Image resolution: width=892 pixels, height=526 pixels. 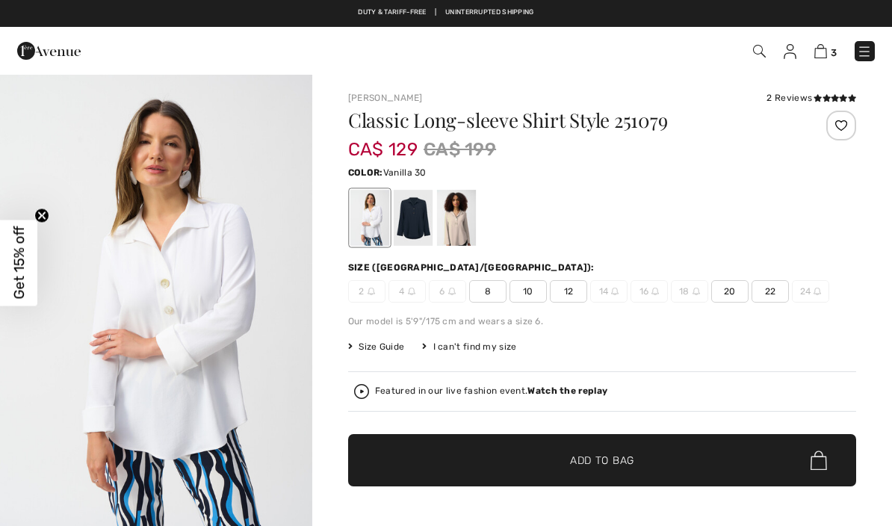 I want to click on span: 14, so click(x=609, y=291).